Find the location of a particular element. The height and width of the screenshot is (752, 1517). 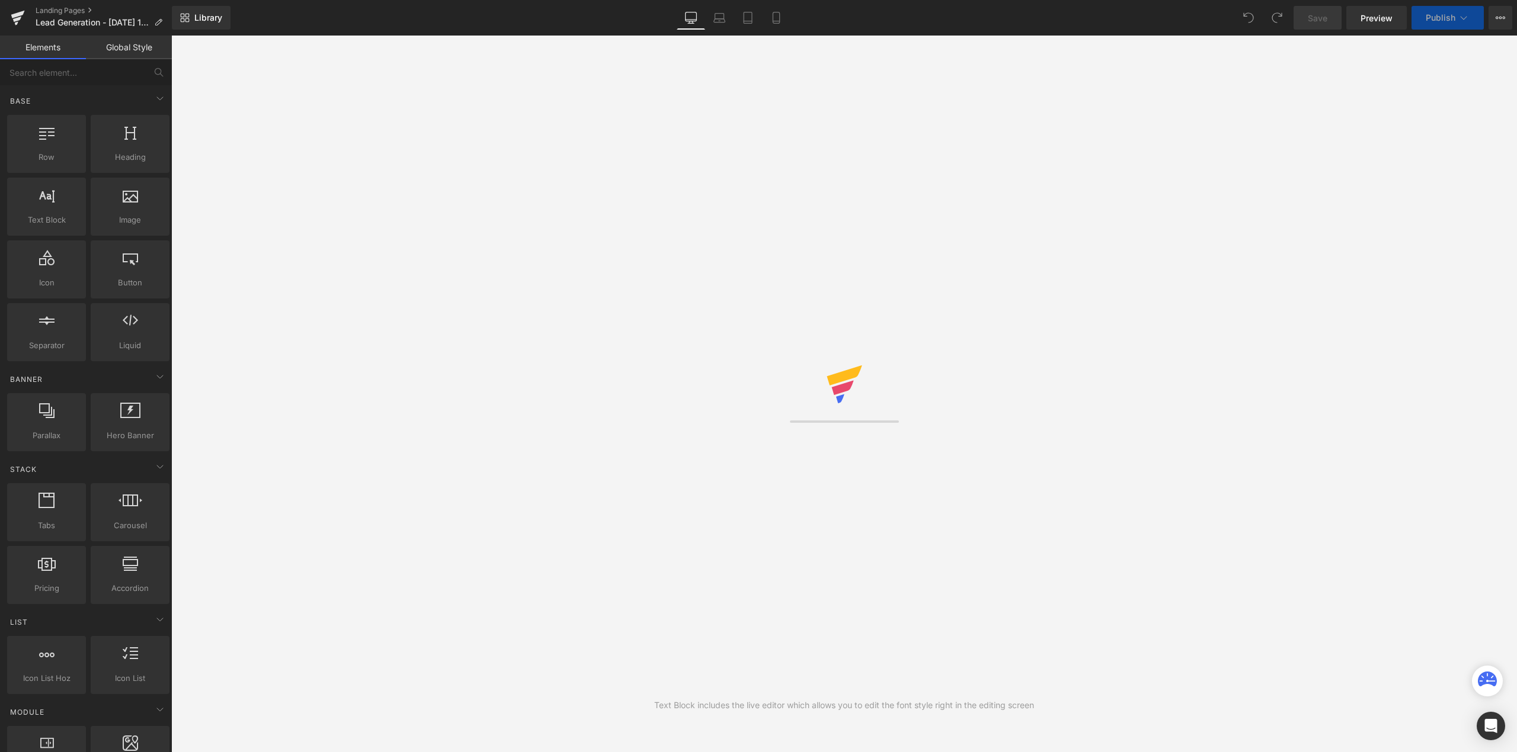

span: Banner is located at coordinates (26, 379).